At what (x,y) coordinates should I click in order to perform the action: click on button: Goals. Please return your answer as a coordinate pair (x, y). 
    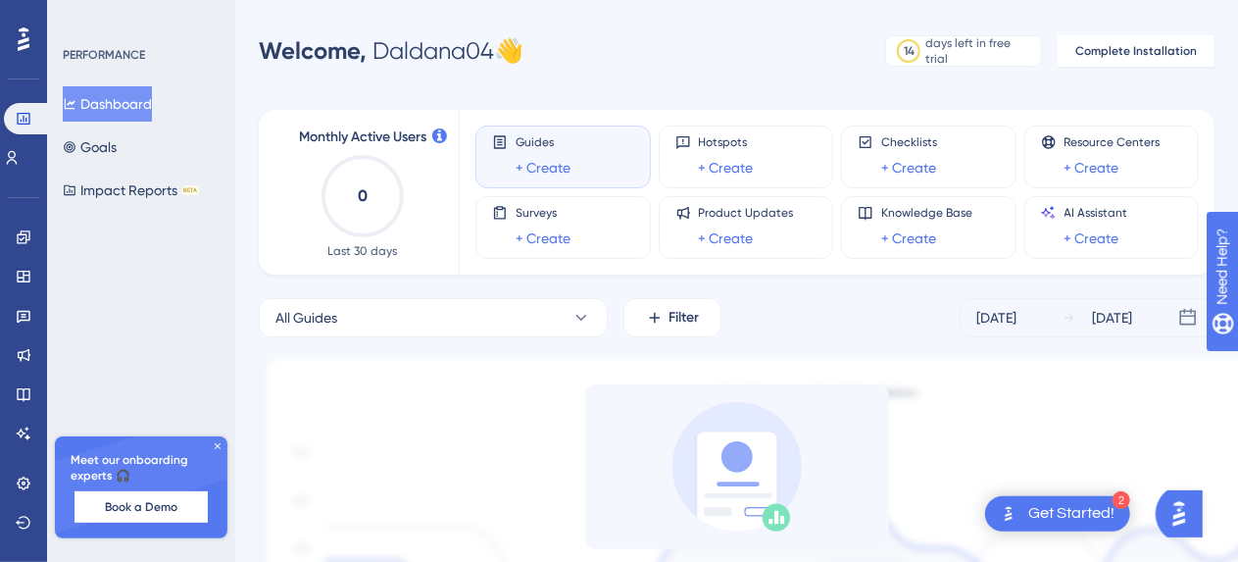
    Looking at the image, I should click on (89, 147).